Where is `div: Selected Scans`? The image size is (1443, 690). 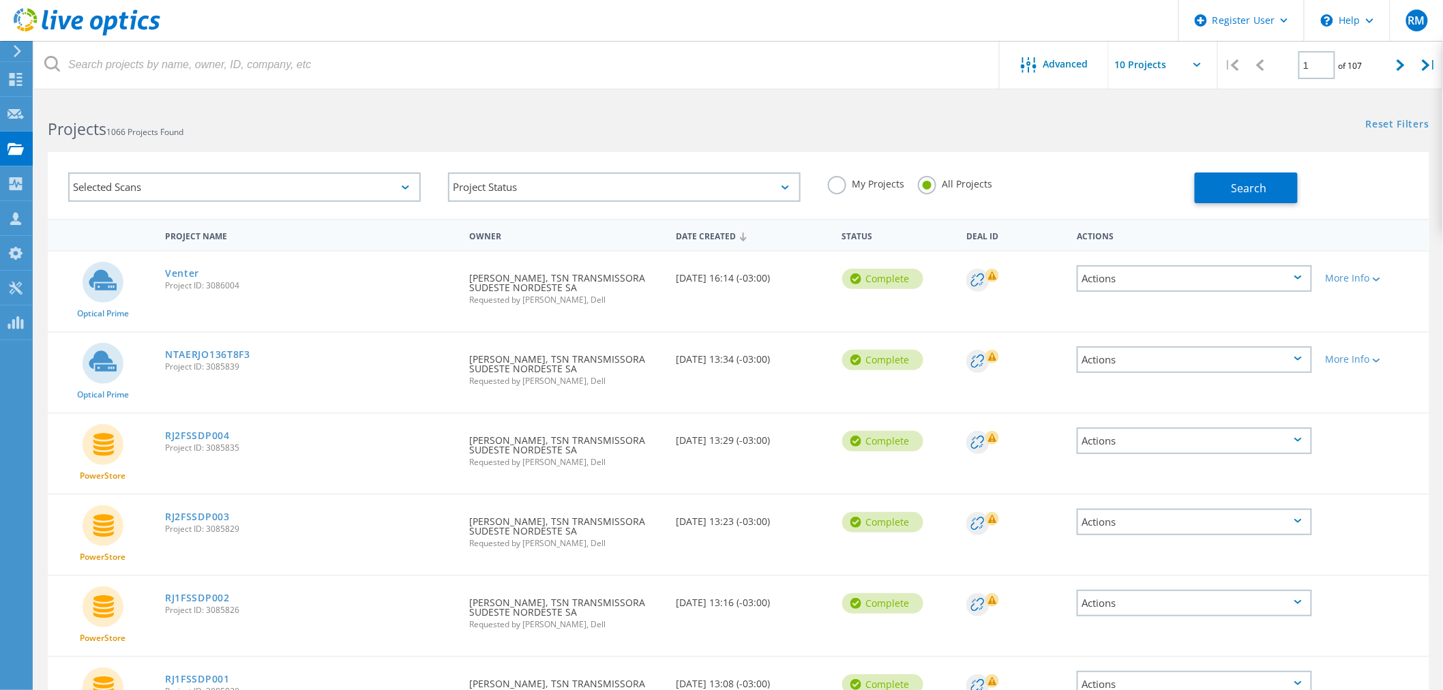 div: Selected Scans is located at coordinates (244, 187).